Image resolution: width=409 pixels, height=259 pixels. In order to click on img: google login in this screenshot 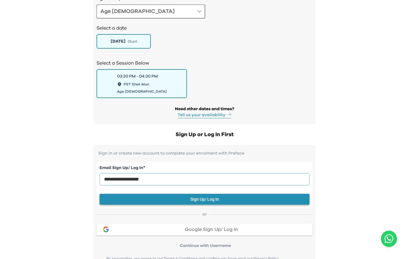, I will do `click(106, 229)`.